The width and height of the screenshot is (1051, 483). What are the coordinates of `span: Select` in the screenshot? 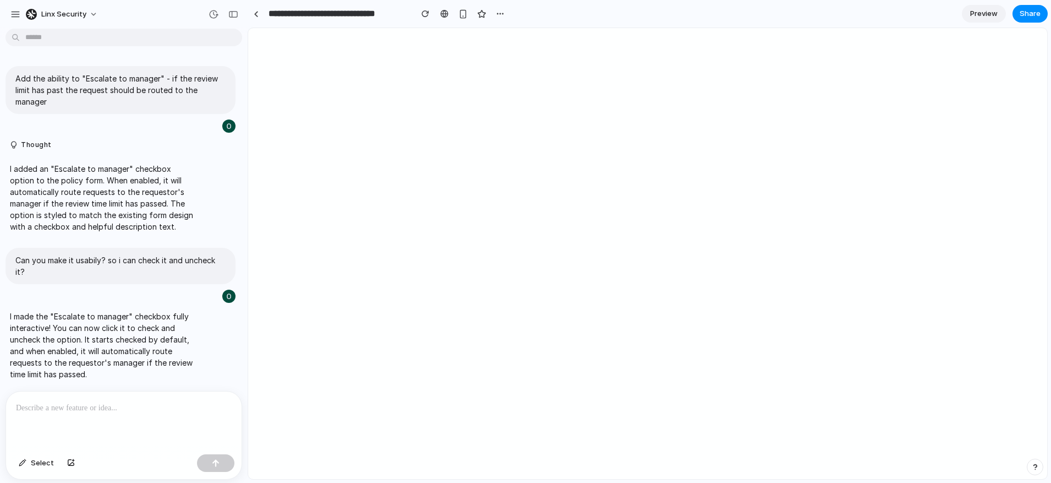 It's located at (42, 463).